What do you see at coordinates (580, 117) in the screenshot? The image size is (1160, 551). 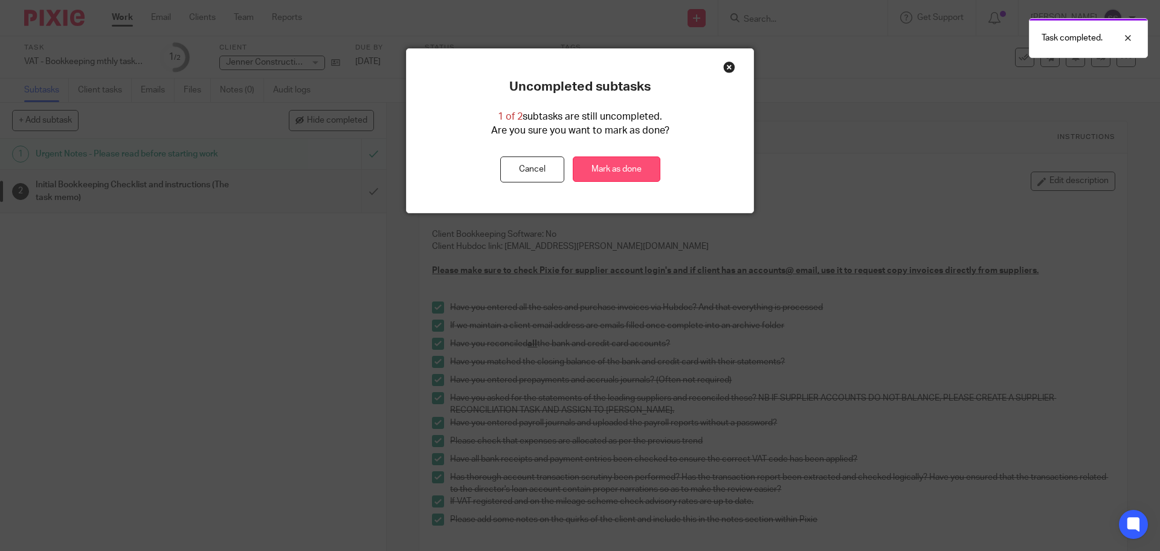 I see `p: subtasks are still uncompleted.` at bounding box center [580, 117].